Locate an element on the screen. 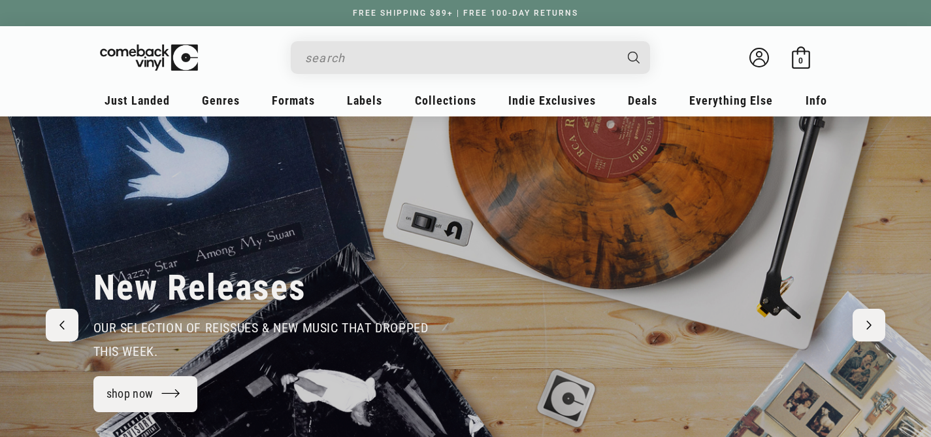 Image resolution: width=931 pixels, height=437 pixels. span: Everything Else is located at coordinates (731, 100).